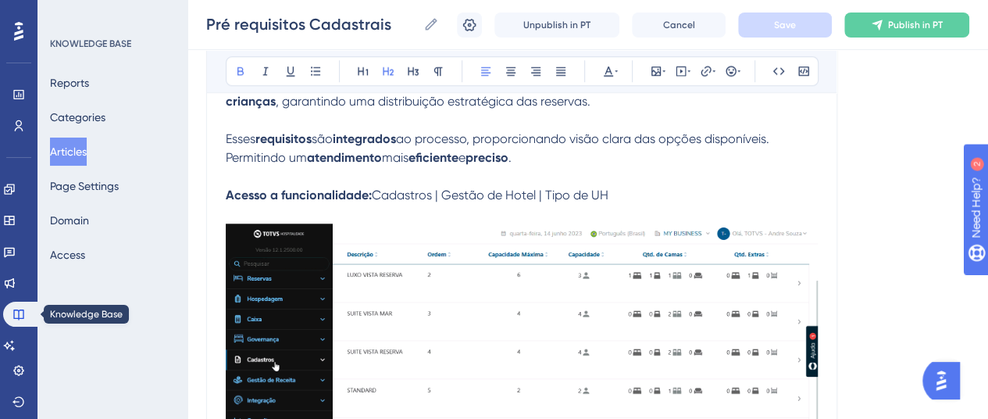 The image size is (988, 419). I want to click on button: Categories, so click(77, 117).